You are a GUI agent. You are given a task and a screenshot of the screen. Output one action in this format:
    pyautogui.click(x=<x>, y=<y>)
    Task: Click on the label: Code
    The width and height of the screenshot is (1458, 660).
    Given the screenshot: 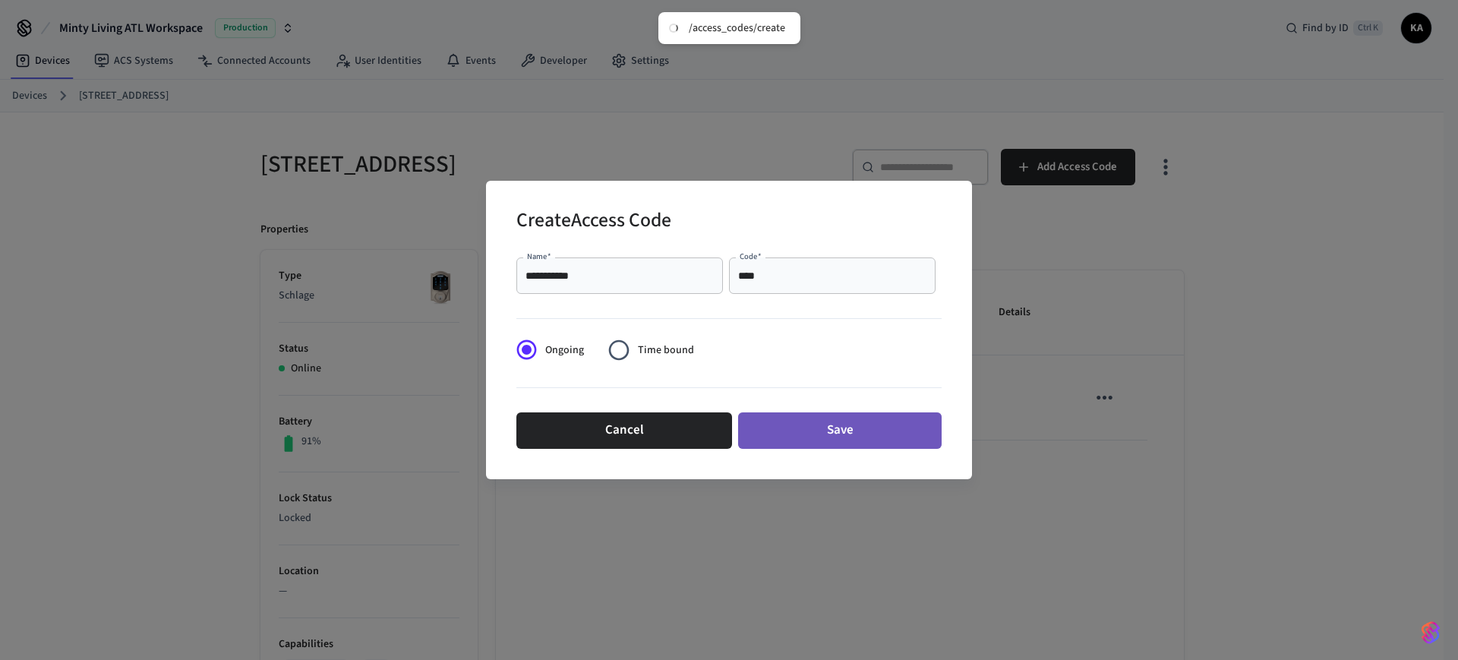 What is the action you would take?
    pyautogui.click(x=750, y=256)
    